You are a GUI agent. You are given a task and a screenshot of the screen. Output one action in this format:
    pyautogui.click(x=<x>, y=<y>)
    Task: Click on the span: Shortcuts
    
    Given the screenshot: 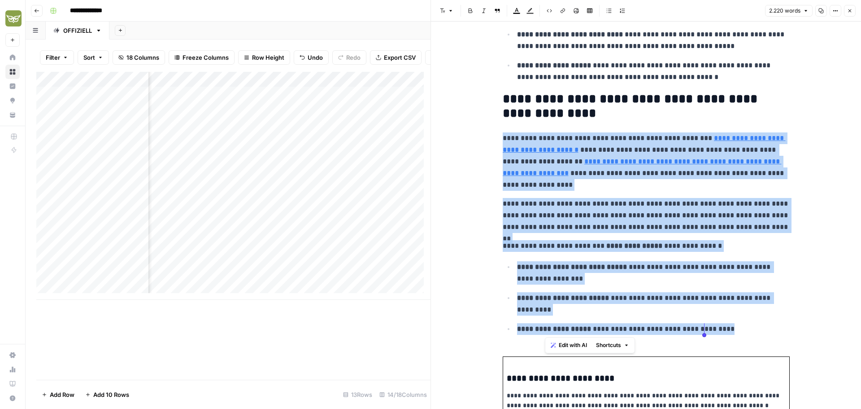 What is the action you would take?
    pyautogui.click(x=609, y=345)
    